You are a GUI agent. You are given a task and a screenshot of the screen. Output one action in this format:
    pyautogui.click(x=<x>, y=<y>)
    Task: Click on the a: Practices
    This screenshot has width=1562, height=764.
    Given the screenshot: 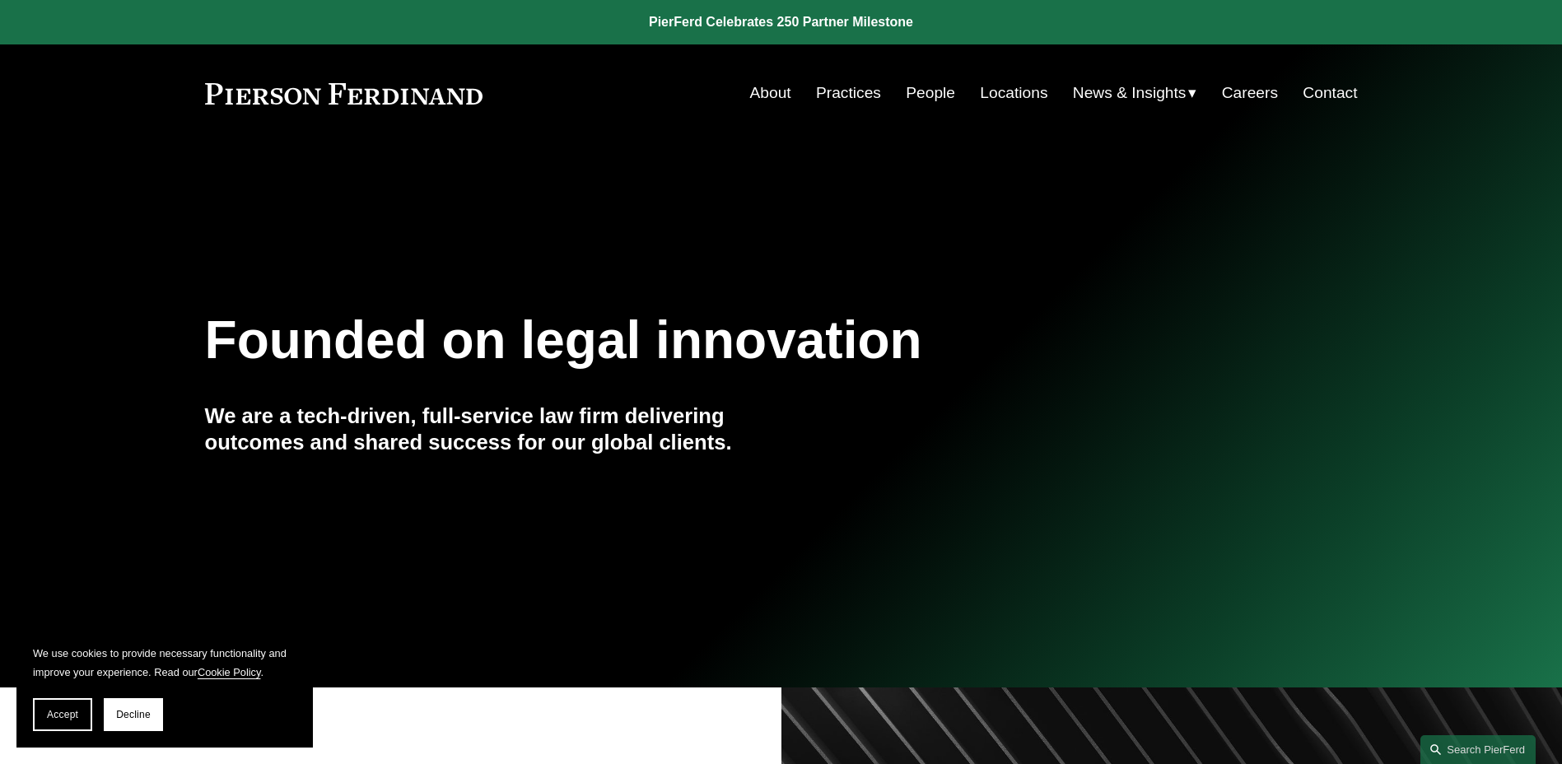 What is the action you would take?
    pyautogui.click(x=848, y=93)
    